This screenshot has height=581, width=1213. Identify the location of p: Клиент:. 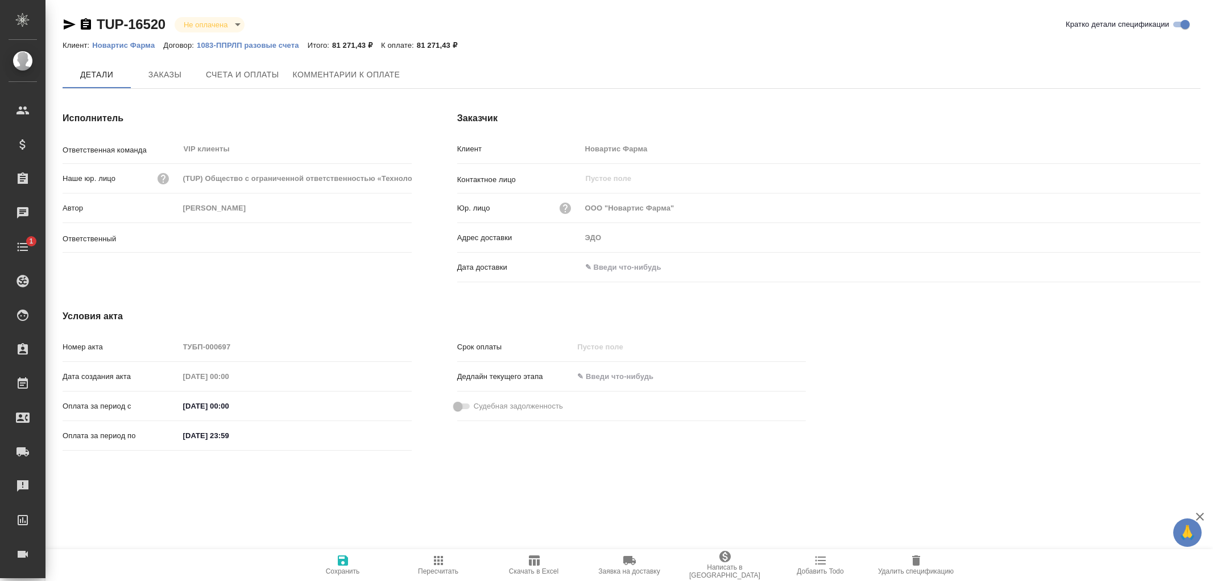
(77, 45).